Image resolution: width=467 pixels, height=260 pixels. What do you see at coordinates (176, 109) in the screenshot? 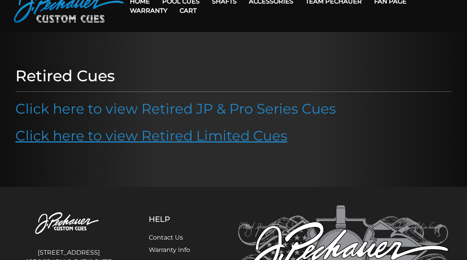
I see `a: Click here to view Retired JP & Pro Series Cues` at bounding box center [176, 109].